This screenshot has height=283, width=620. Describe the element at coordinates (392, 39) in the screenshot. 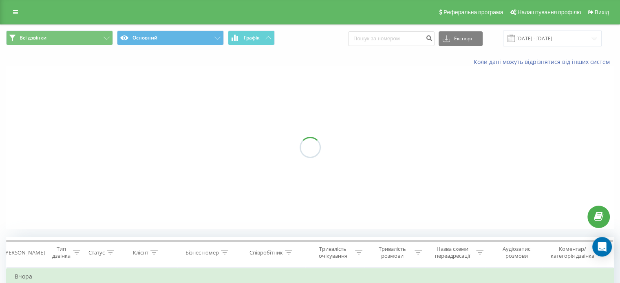

I see `input: Пошук за номером` at that location.